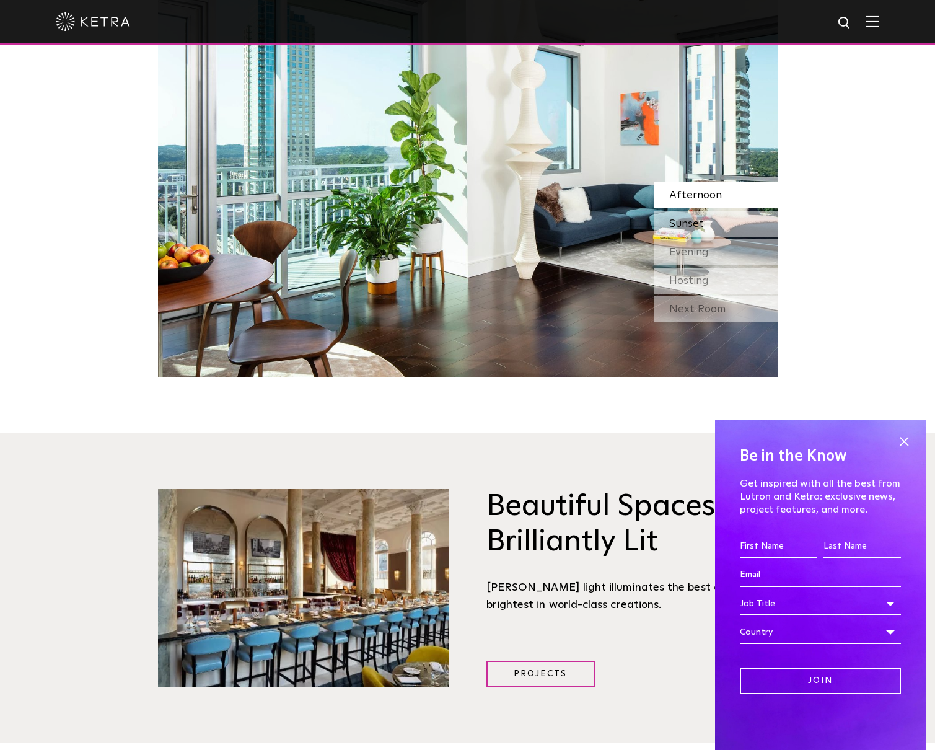  I want to click on div: Job Title, so click(821, 604).